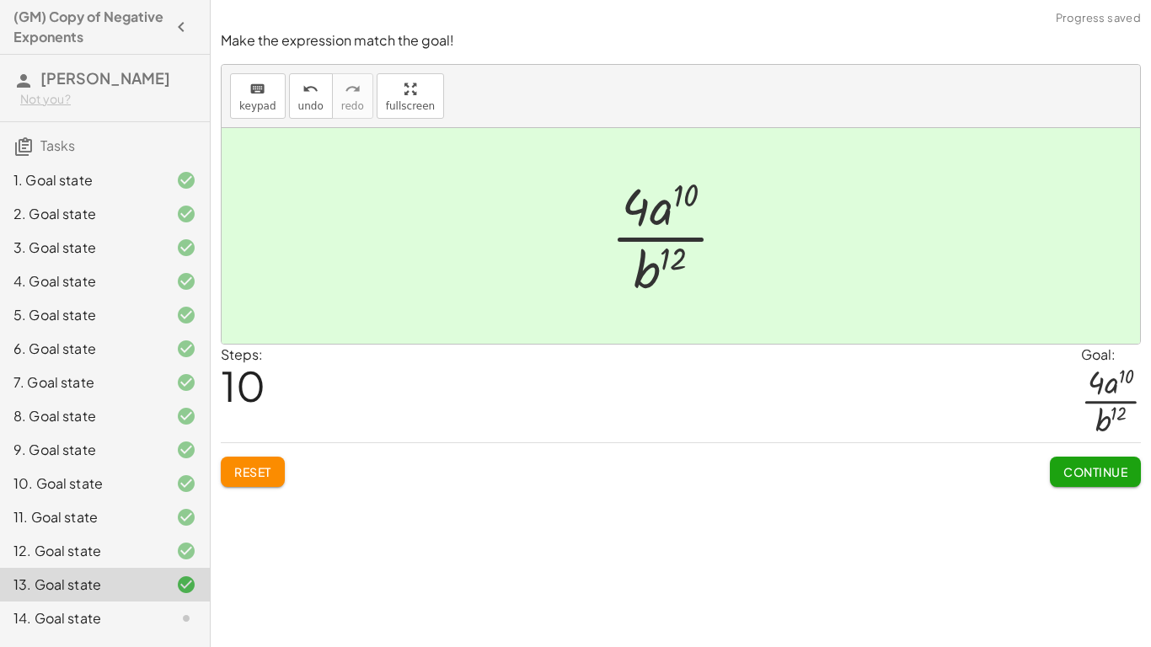  What do you see at coordinates (81, 180) in the screenshot?
I see `div: 1. Goal state` at bounding box center [81, 180].